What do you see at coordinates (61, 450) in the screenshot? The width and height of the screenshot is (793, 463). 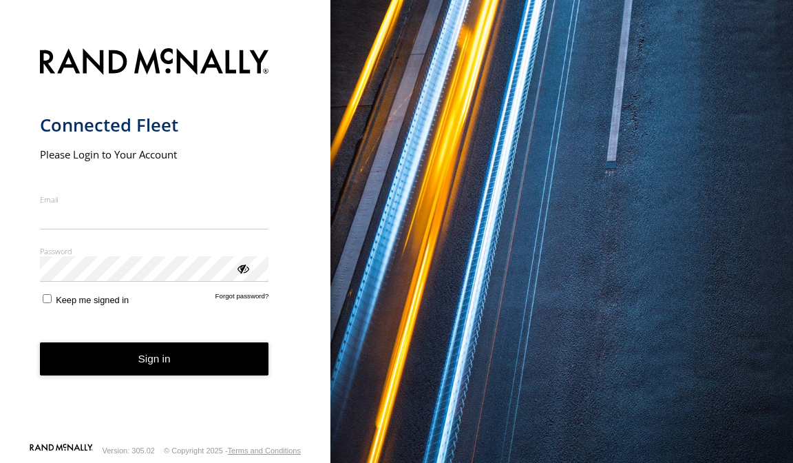 I see `a: Visit our Website` at bounding box center [61, 450].